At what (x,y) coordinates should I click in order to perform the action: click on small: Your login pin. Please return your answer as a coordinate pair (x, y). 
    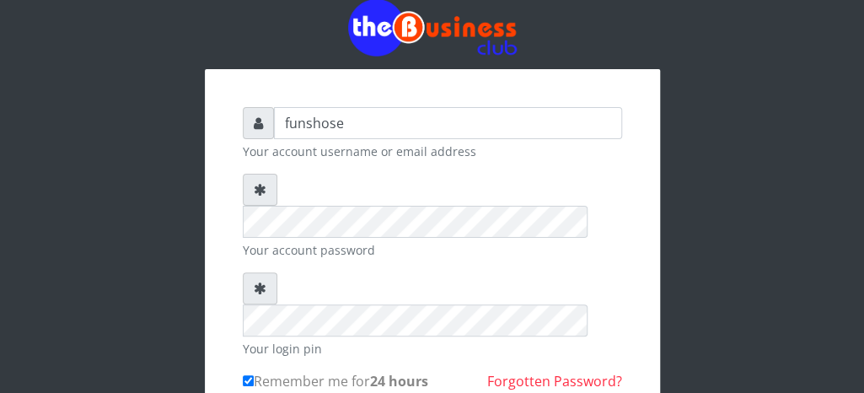
    Looking at the image, I should click on (433, 348).